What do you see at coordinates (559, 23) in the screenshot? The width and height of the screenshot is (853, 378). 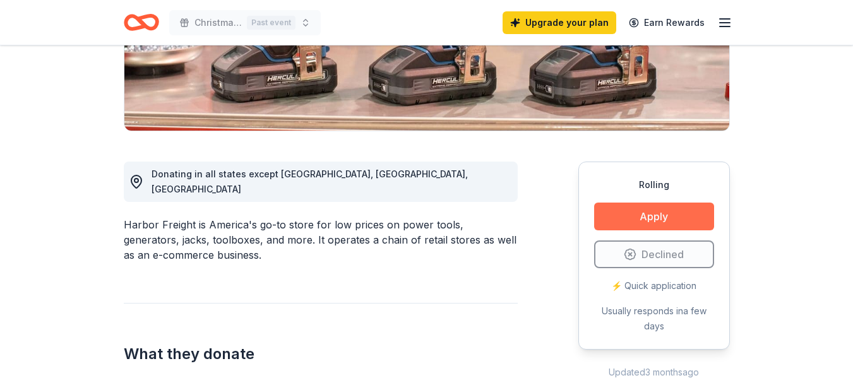 I see `a: Upgrade your plan` at bounding box center [559, 23].